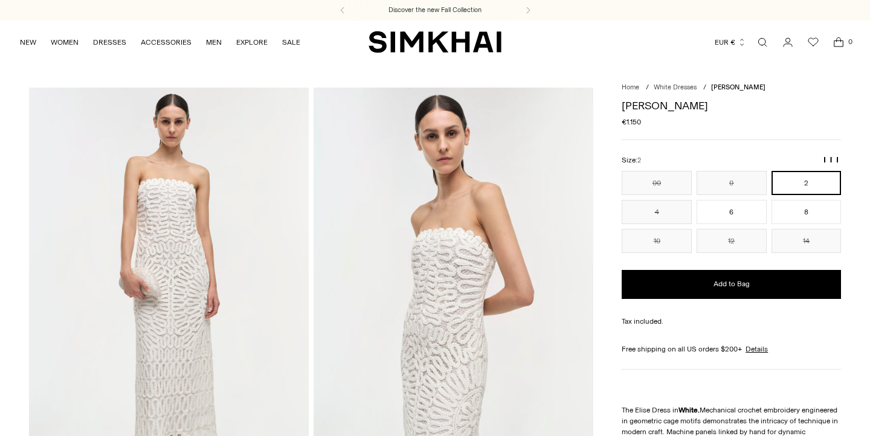  I want to click on button: 0, so click(732, 183).